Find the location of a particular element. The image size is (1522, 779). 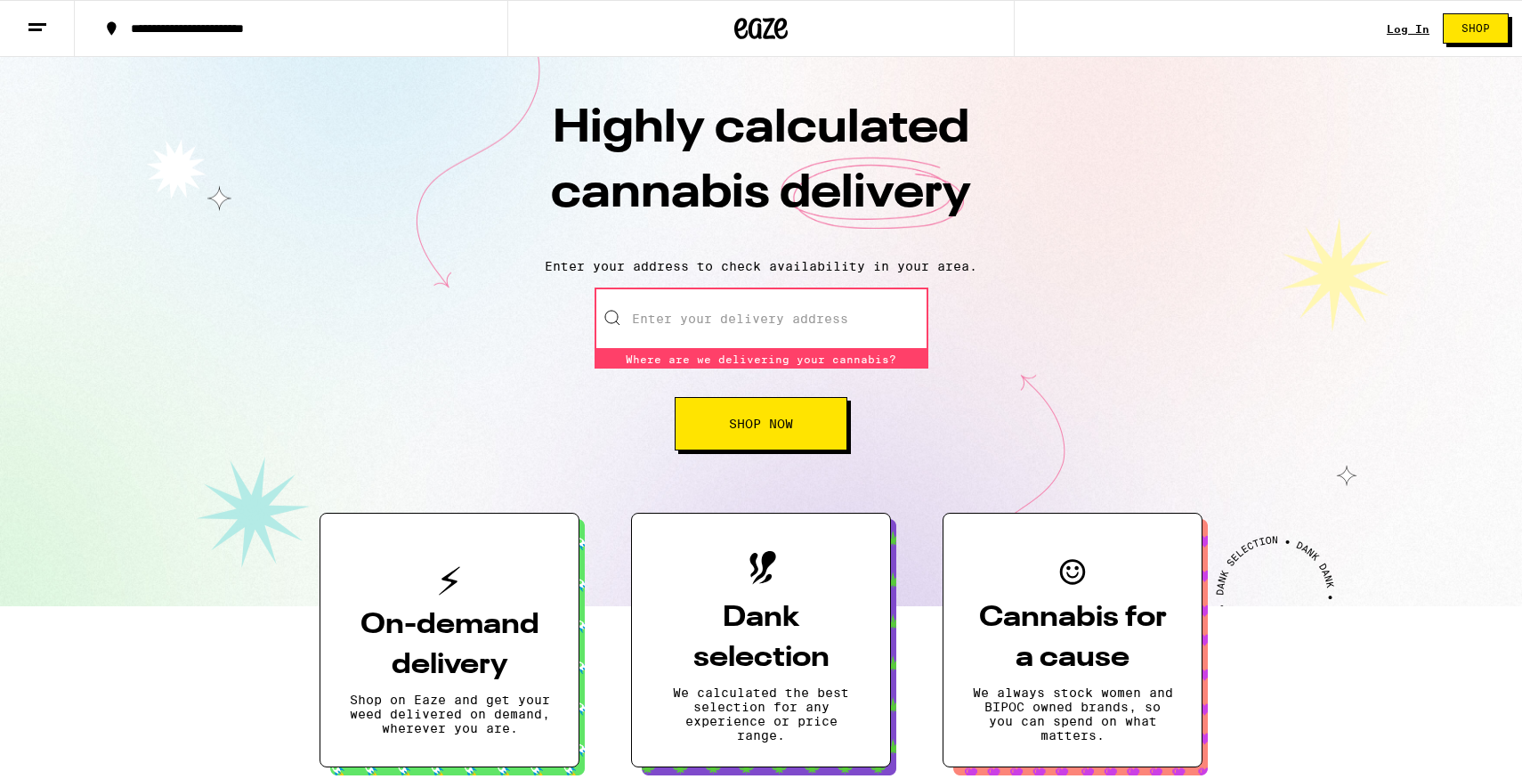

div: Where are we delivering your cannabis? is located at coordinates (761, 359).